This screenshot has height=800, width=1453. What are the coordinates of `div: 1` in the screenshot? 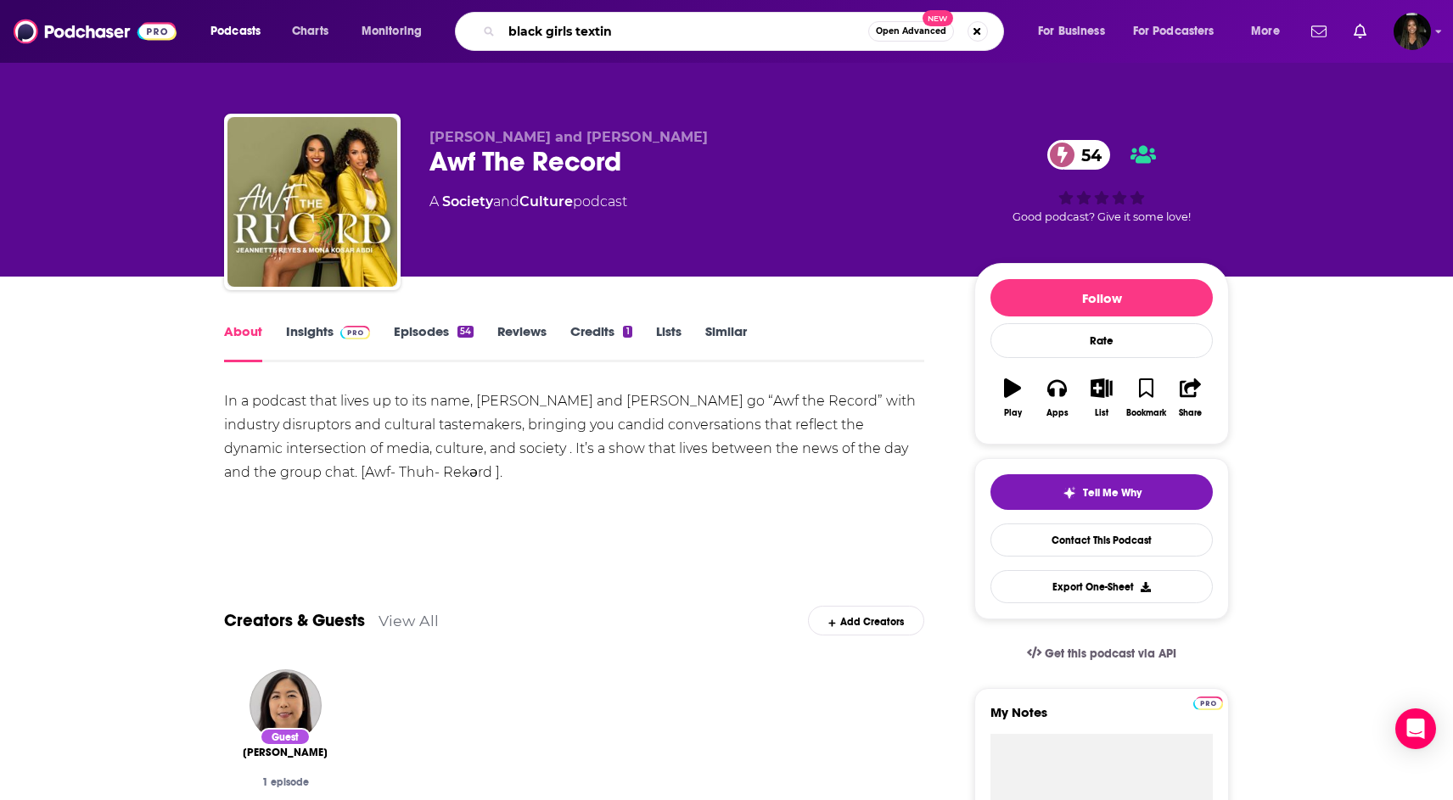 It's located at (627, 332).